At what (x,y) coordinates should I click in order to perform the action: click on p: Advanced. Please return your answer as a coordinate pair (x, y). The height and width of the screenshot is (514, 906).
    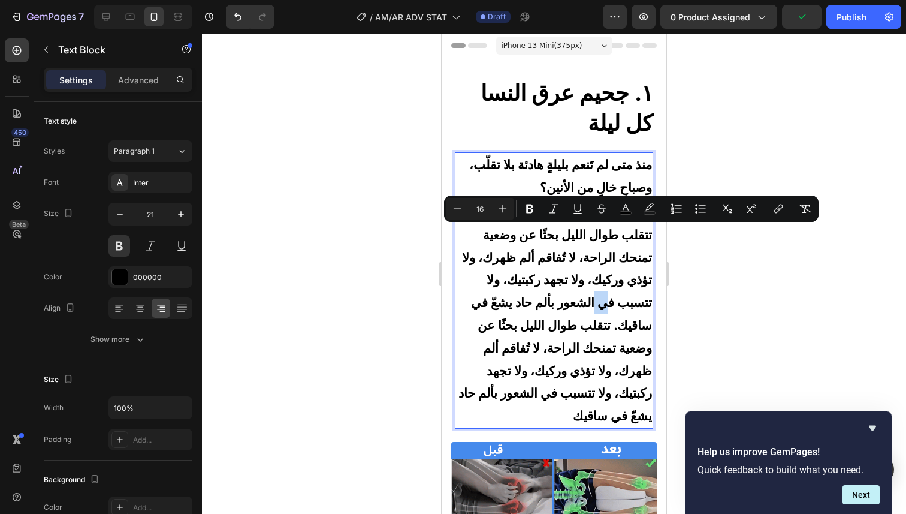
    Looking at the image, I should click on (138, 80).